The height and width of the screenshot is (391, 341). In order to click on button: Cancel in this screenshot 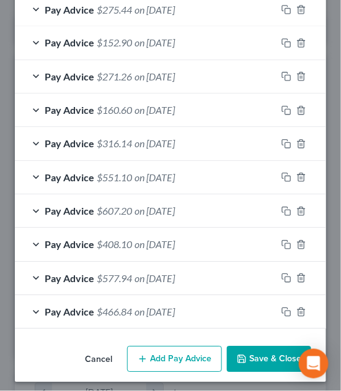, I will do `click(98, 360)`.